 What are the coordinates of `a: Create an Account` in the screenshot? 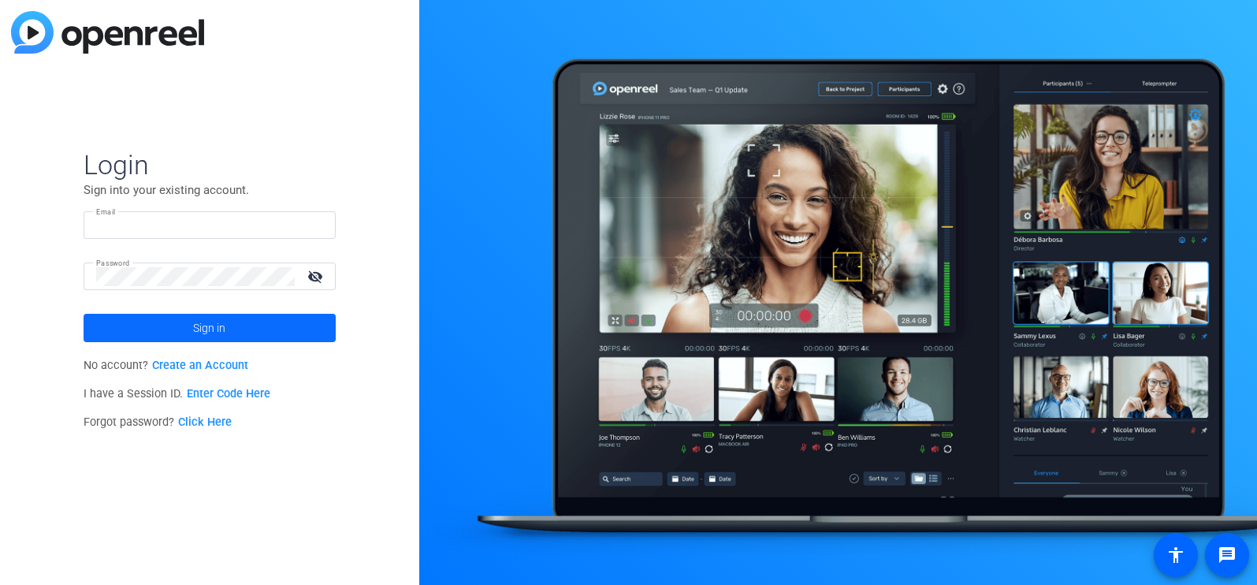 It's located at (200, 365).